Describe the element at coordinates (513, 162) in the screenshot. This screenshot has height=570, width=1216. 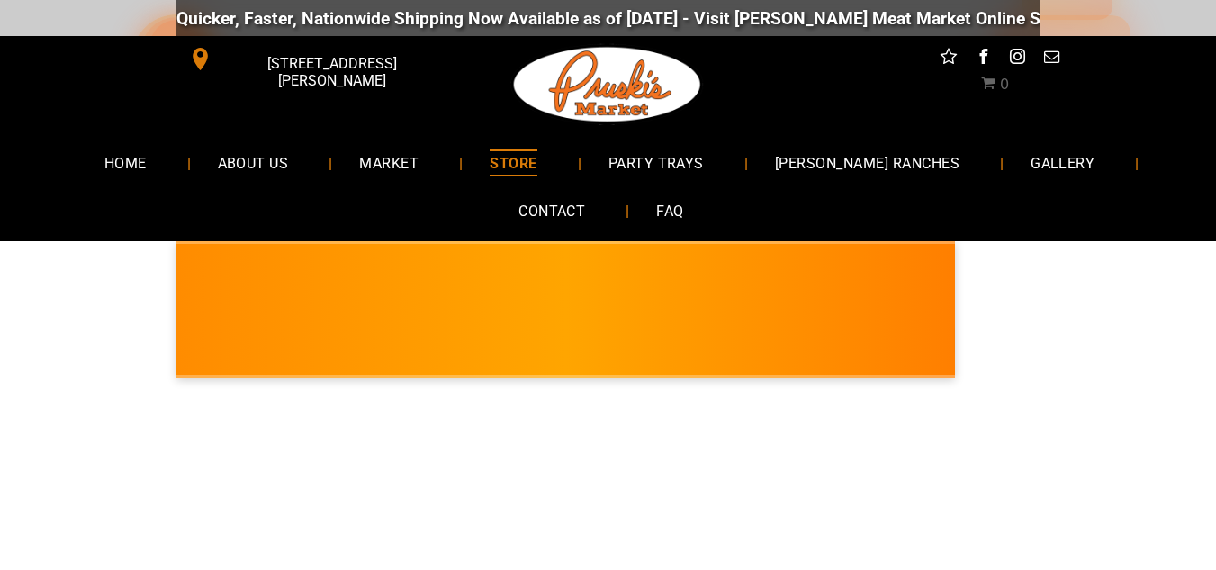
I see `a: STORE` at that location.